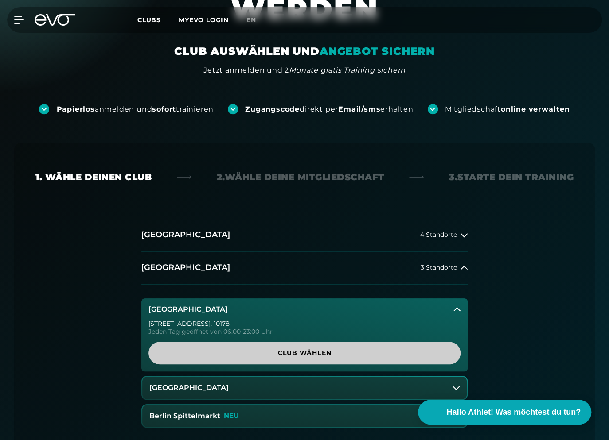  I want to click on span: 4 Standorte, so click(438, 235).